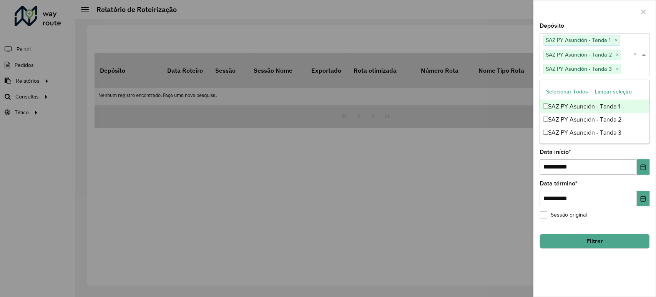 This screenshot has height=297, width=656. What do you see at coordinates (594, 133) in the screenshot?
I see `div: SAZ PY Asunción - Tanda 3` at bounding box center [594, 133].